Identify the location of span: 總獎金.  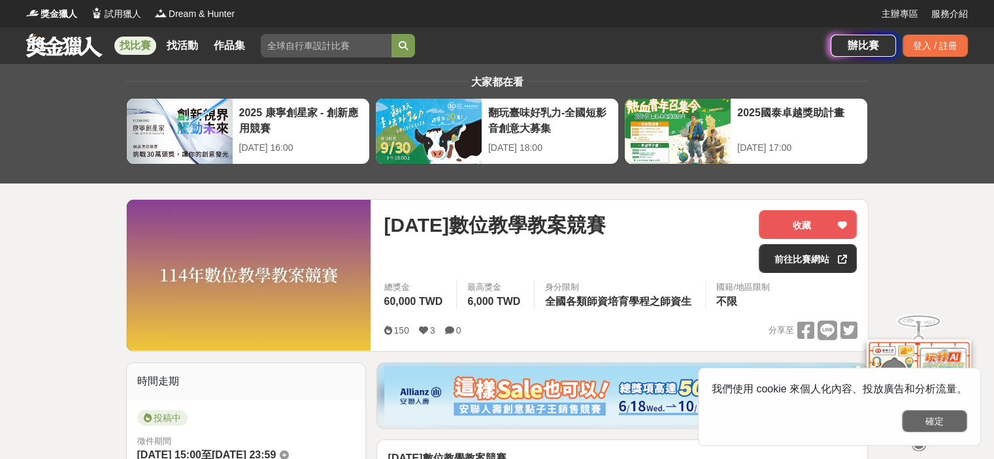
(414, 288).